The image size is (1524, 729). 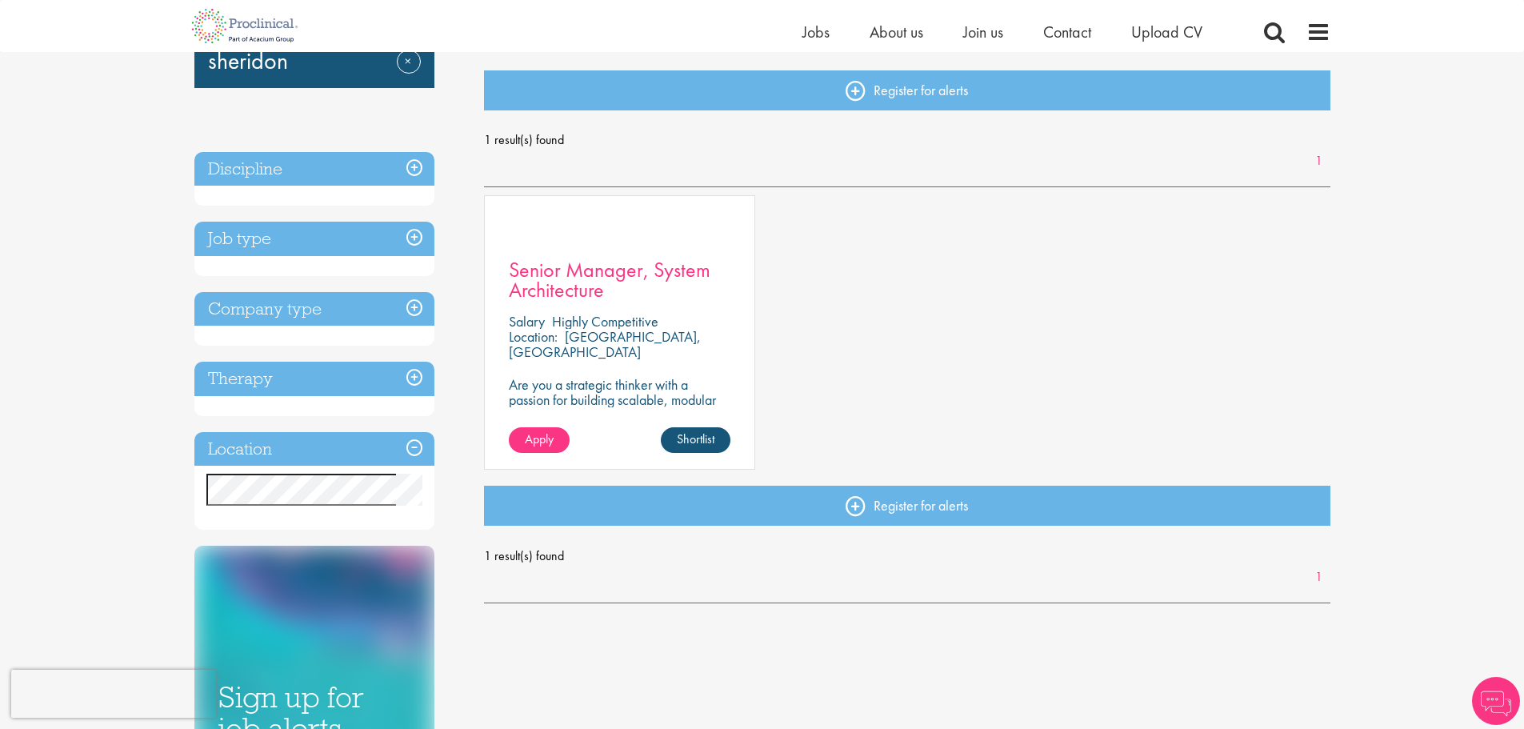 What do you see at coordinates (1167, 32) in the screenshot?
I see `a: Upload CV` at bounding box center [1167, 32].